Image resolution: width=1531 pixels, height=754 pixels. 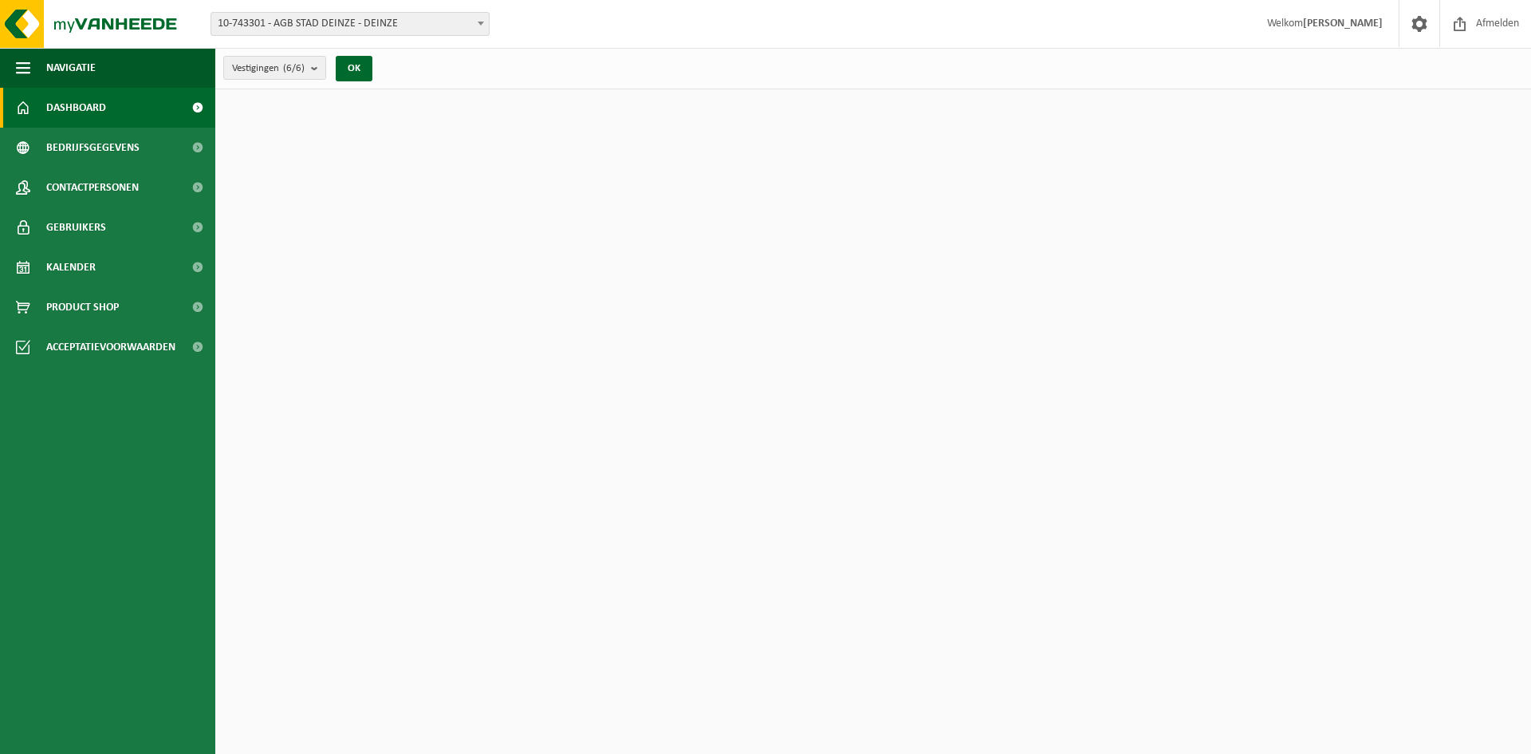 What do you see at coordinates (350, 24) in the screenshot?
I see `span: 10-743301 - AGB STAD DEINZE - DEINZE` at bounding box center [350, 24].